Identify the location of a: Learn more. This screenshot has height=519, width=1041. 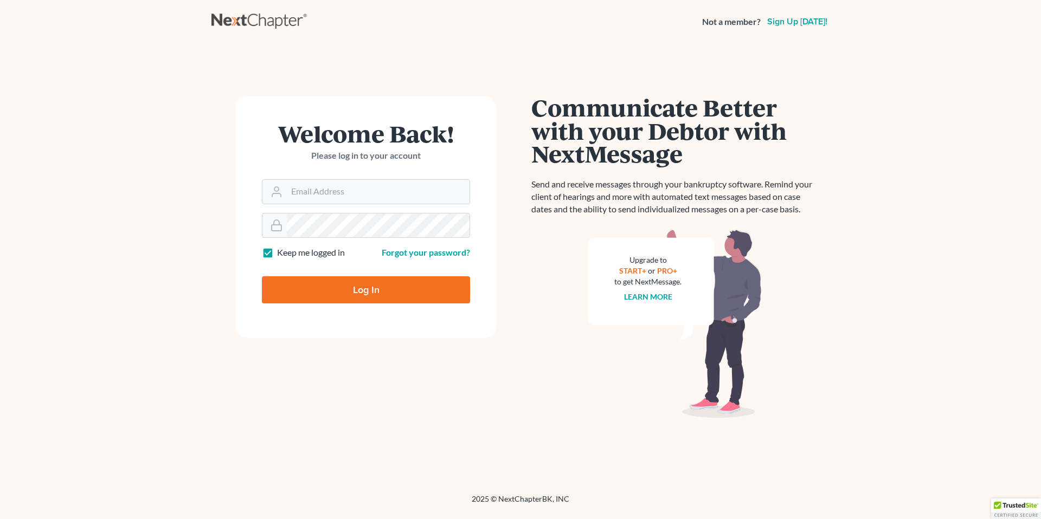
(648, 297).